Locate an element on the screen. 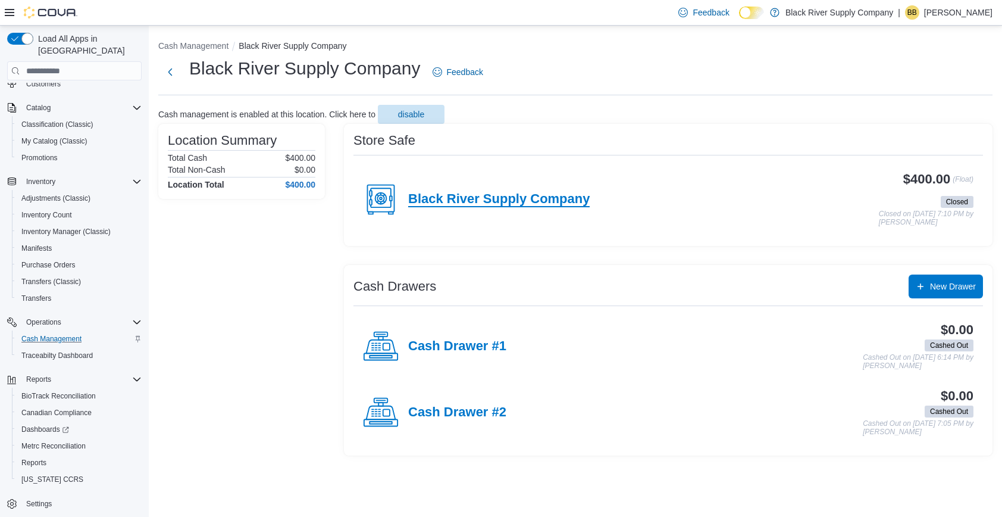 The image size is (1002, 517). p: Black River Supply Company is located at coordinates (839, 13).